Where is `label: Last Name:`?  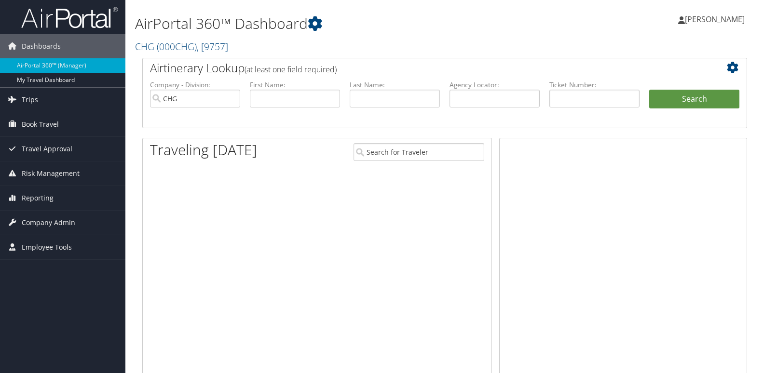
label: Last Name: is located at coordinates (394, 85).